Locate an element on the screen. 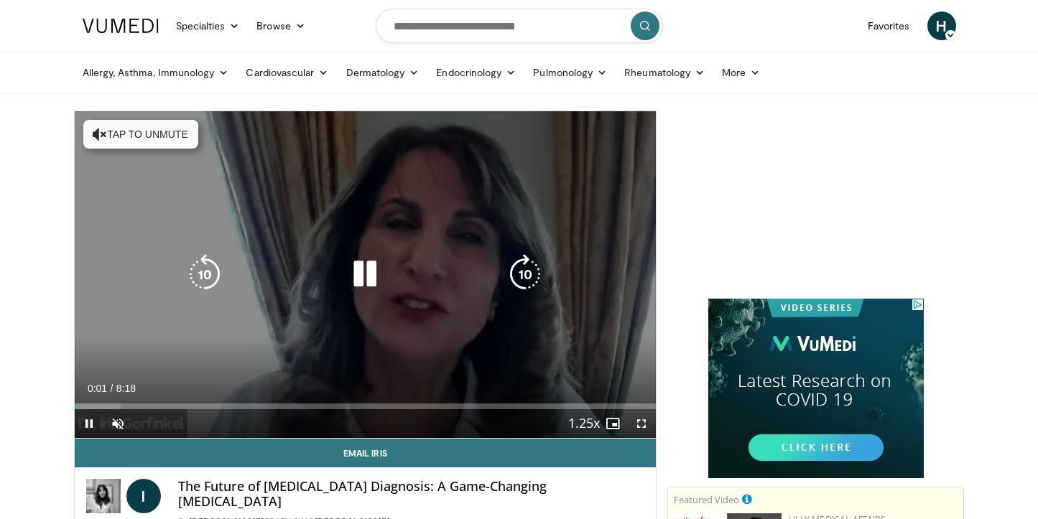  small: Featured Video is located at coordinates (706, 500).